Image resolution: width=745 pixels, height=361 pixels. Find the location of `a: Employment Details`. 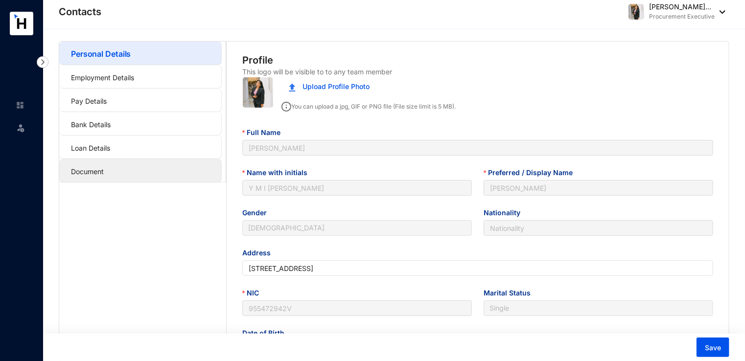

a: Employment Details is located at coordinates (102, 77).